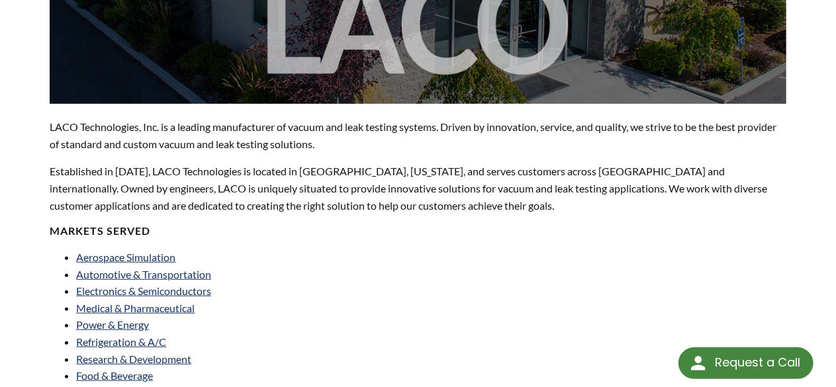 This screenshot has width=836, height=387. Describe the element at coordinates (126, 257) in the screenshot. I see `a: Aerospace Simulation` at that location.